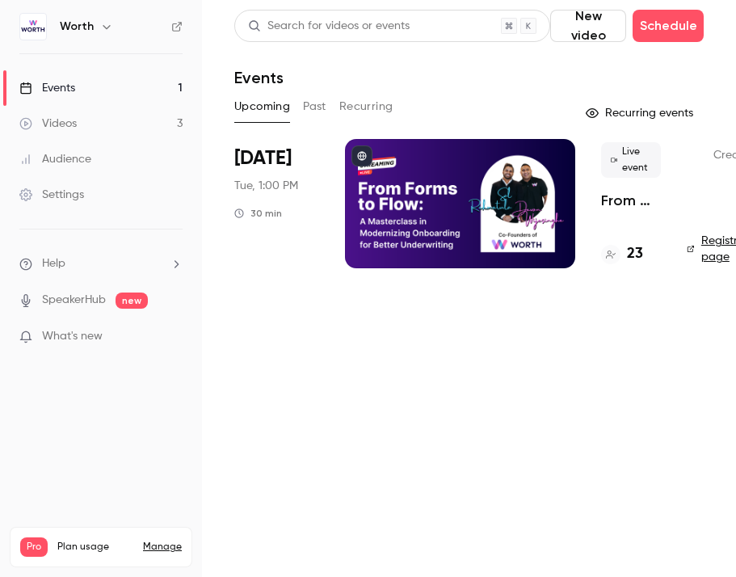 Image resolution: width=736 pixels, height=577 pixels. I want to click on span: new, so click(132, 301).